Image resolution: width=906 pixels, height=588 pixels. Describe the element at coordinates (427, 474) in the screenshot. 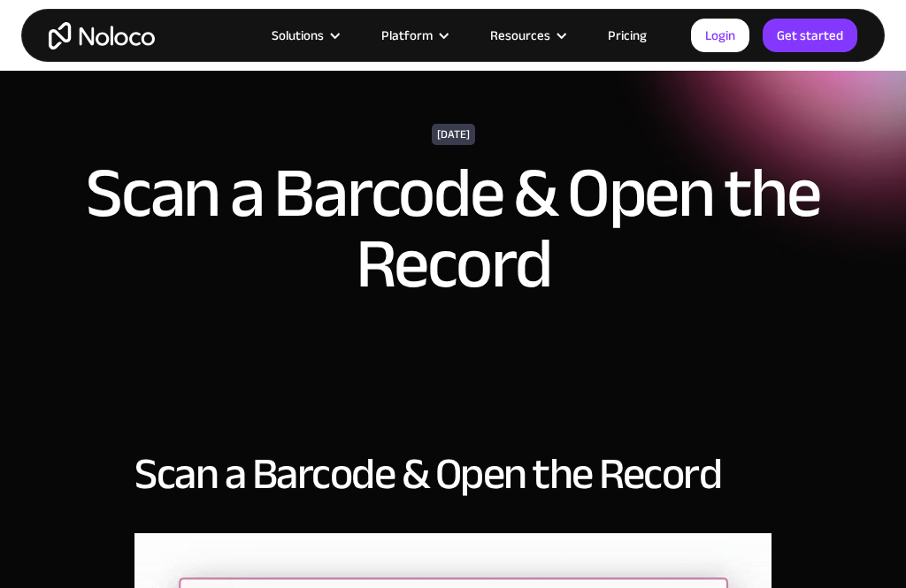

I see `h2: Scan a Barcode & Open the Record` at that location.